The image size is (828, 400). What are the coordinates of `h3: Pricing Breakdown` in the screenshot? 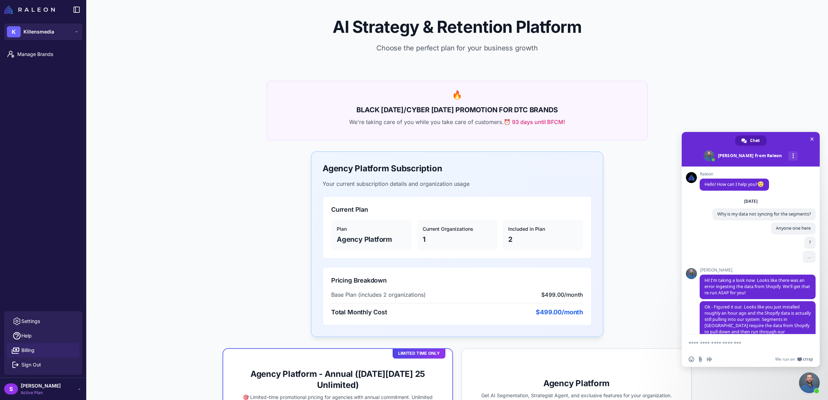 It's located at (457, 280).